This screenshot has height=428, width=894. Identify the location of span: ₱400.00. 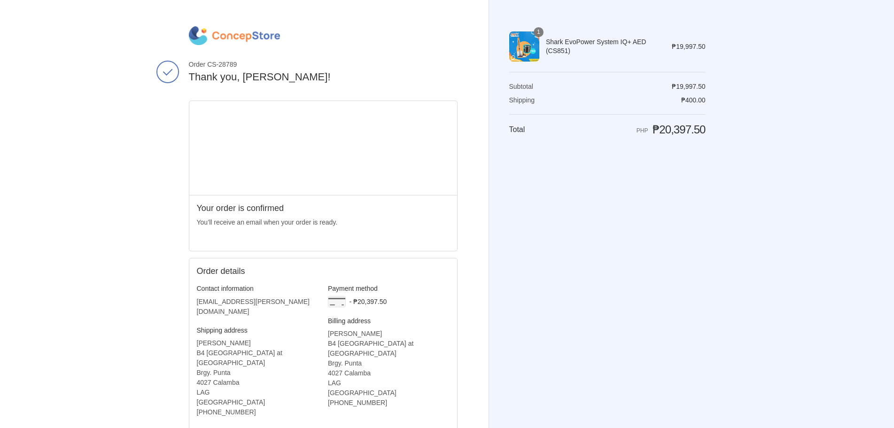
(693, 100).